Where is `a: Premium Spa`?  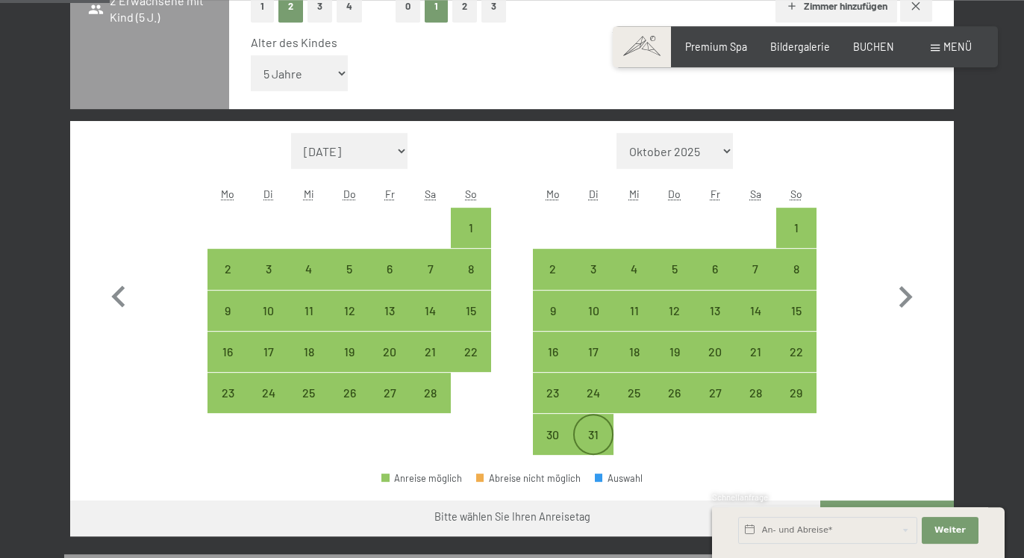
a: Premium Spa is located at coordinates (716, 46).